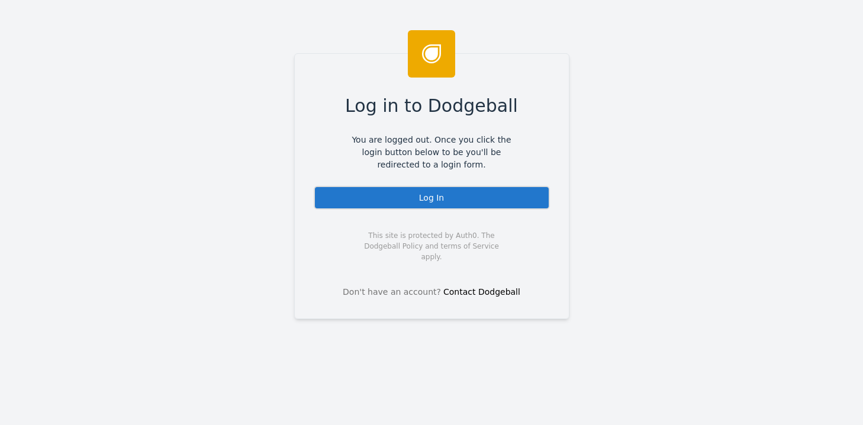  I want to click on span: Don't have an account?, so click(392, 292).